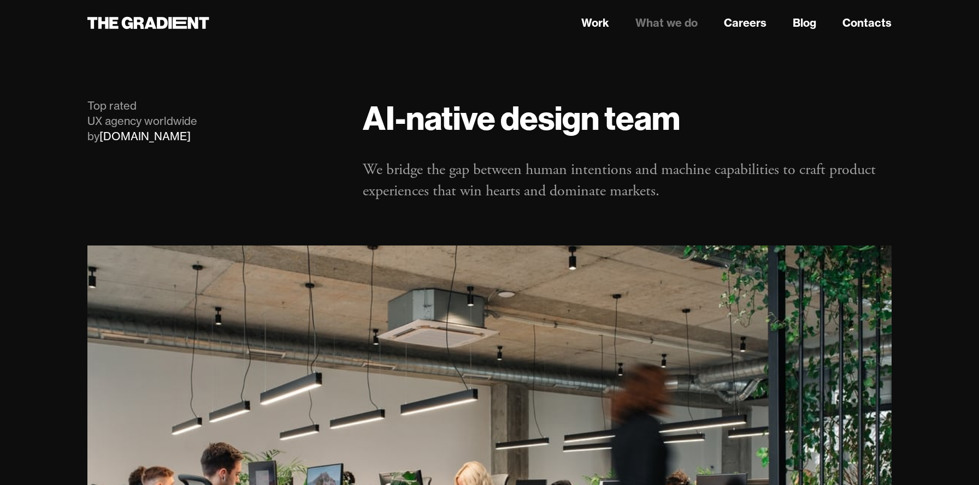  Describe the element at coordinates (214, 121) in the screenshot. I see `div: Top rated UX agency worldwide by` at that location.